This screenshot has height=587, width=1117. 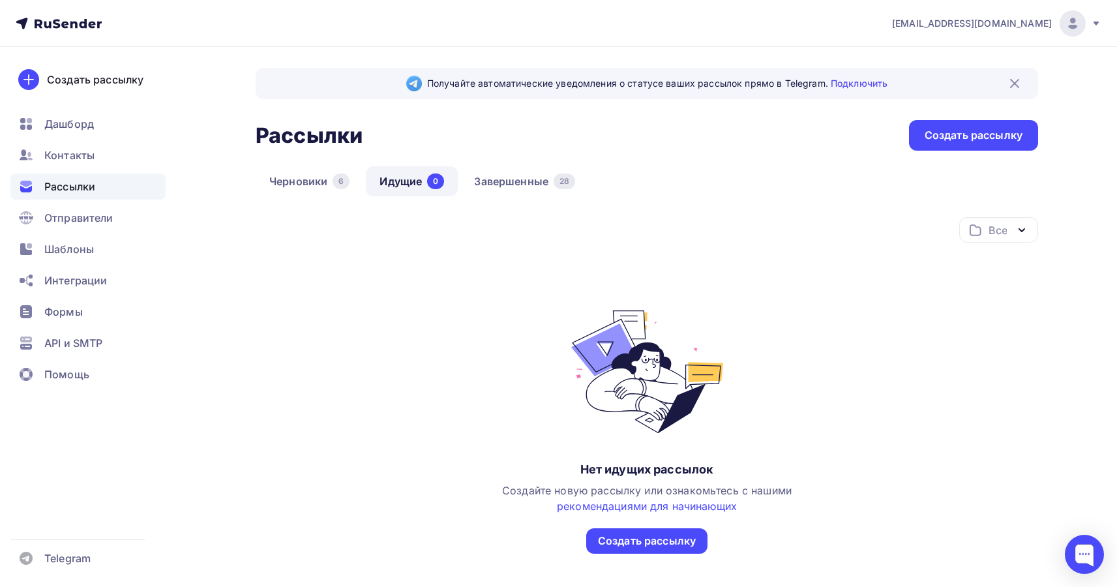 I want to click on span: Создайте новую рассылку или ознакомьтесь с нашими, so click(x=647, y=498).